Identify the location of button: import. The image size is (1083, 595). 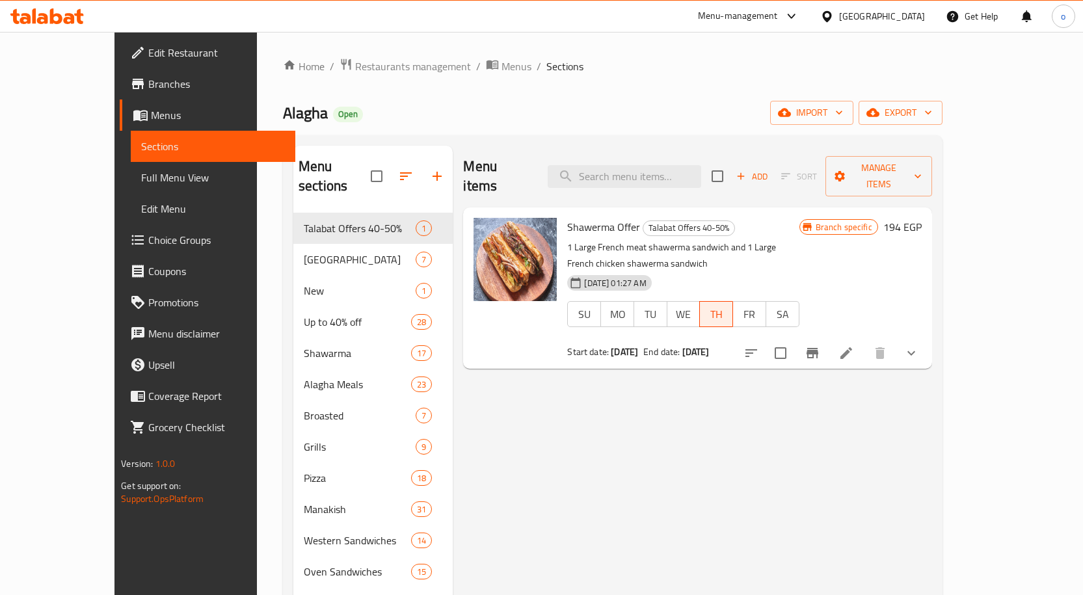
(812, 113).